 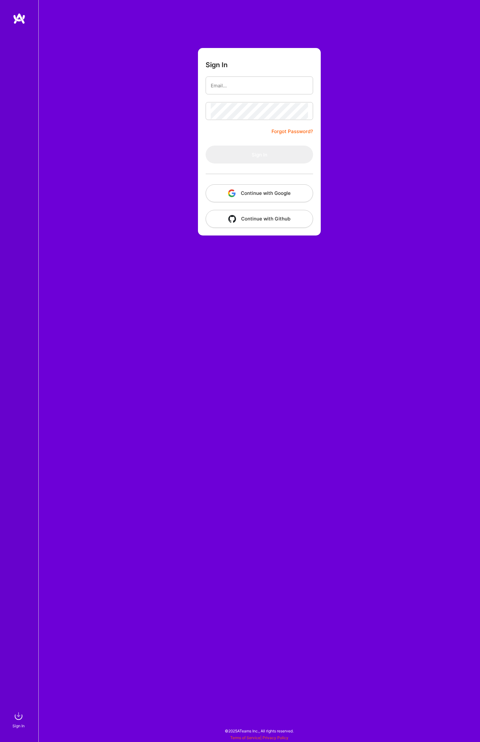 I want to click on input: Email..., so click(x=260, y=85).